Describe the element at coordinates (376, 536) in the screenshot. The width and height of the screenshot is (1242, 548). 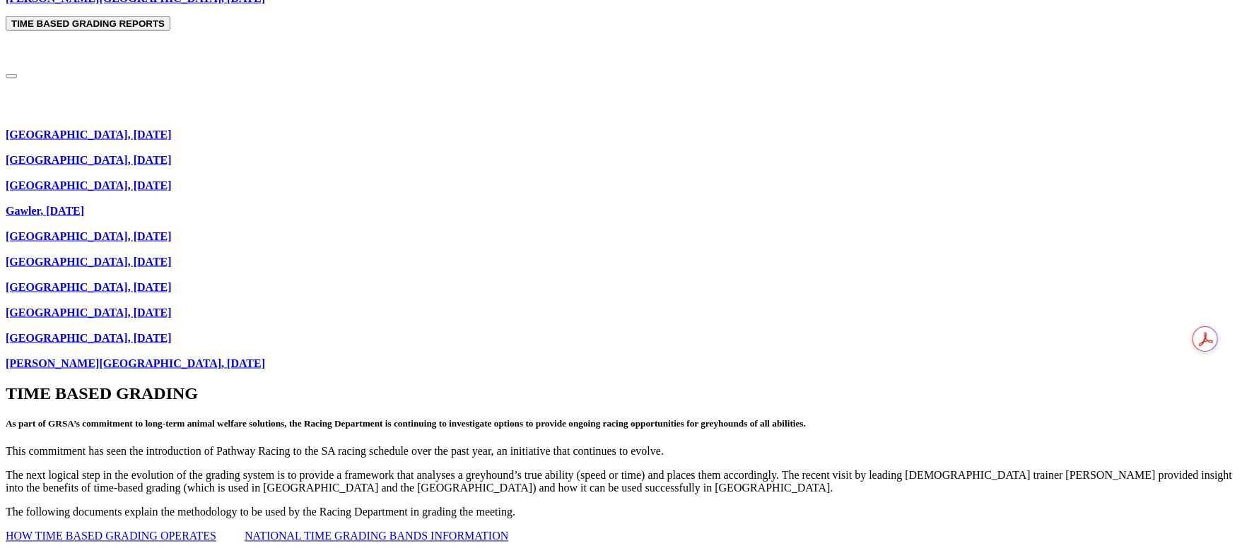
I see `a: NATIONAL TIME GRADING BANDS INFORMATION` at that location.